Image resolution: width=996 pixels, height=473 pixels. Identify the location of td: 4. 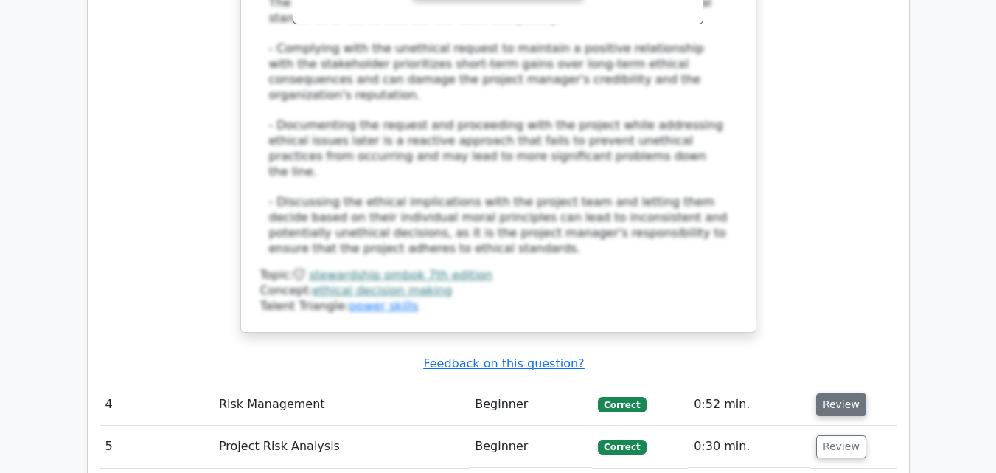
(156, 404).